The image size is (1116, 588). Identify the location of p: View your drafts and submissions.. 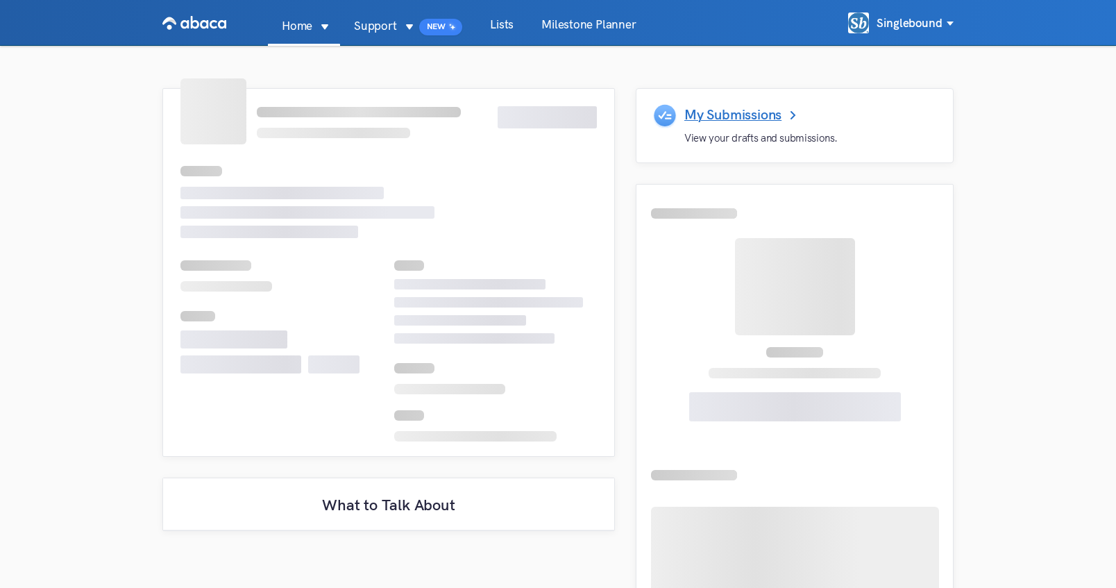
(761, 138).